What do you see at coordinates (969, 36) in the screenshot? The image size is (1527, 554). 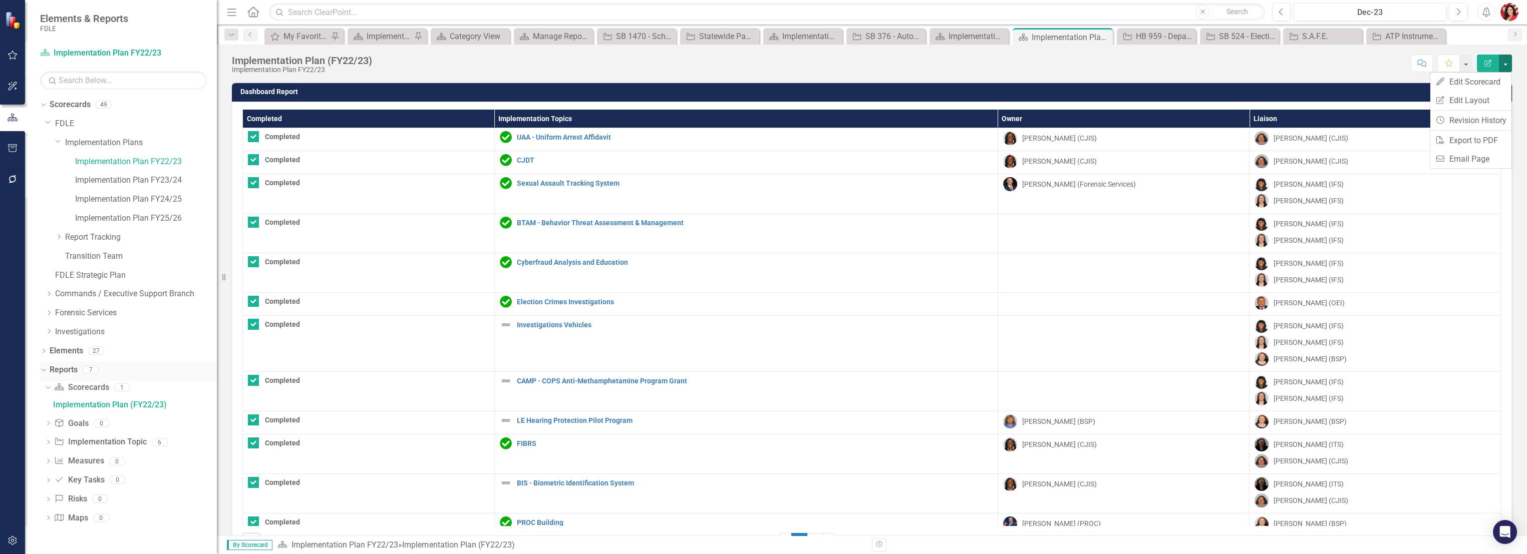 I see `a: Implementation Plan FY24/25` at bounding box center [969, 36].